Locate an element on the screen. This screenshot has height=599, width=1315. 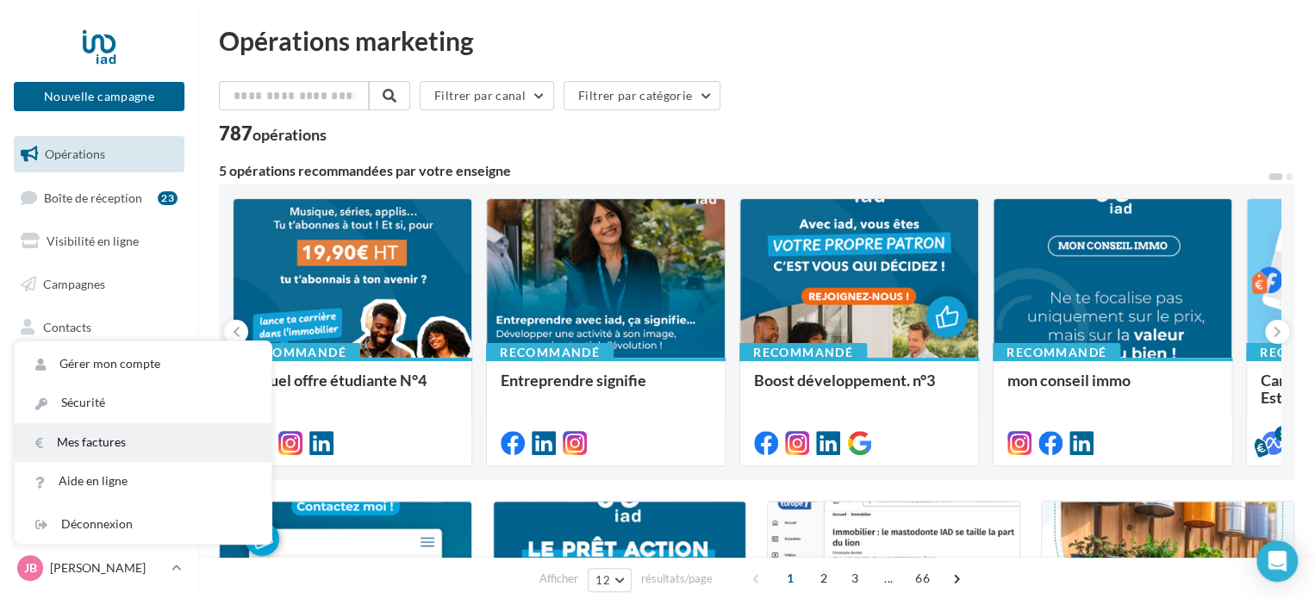
span: Afficher is located at coordinates (559, 578).